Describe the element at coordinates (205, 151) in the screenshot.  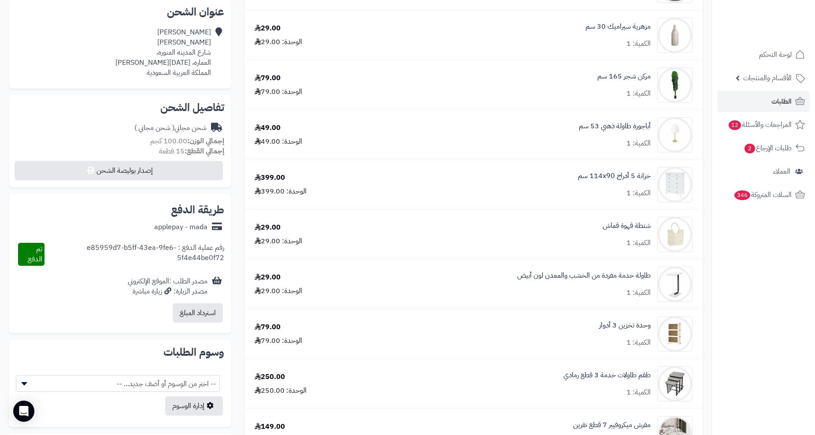
I see `strong: إجمالي القطع:` at that location.